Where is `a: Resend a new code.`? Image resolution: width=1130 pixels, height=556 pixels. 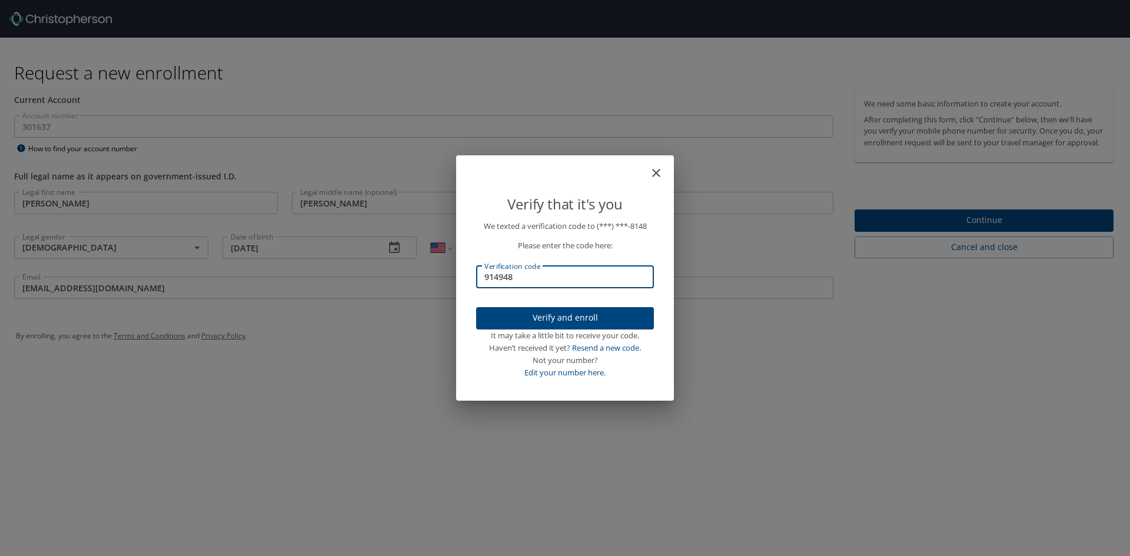
a: Resend a new code. is located at coordinates (606, 348).